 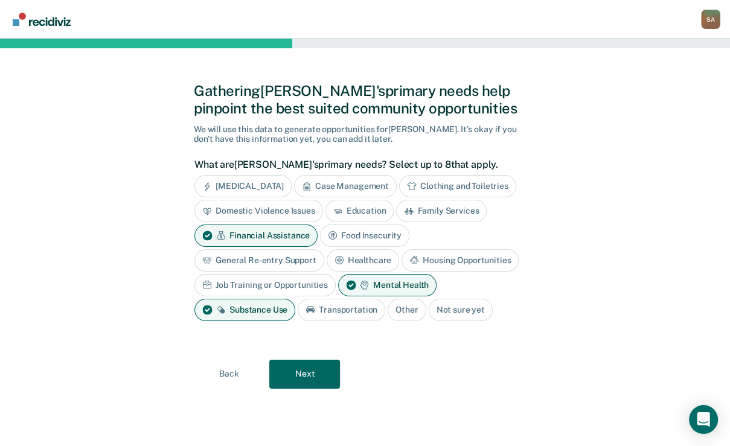 What do you see at coordinates (711, 19) in the screenshot?
I see `div: S A` at bounding box center [711, 19].